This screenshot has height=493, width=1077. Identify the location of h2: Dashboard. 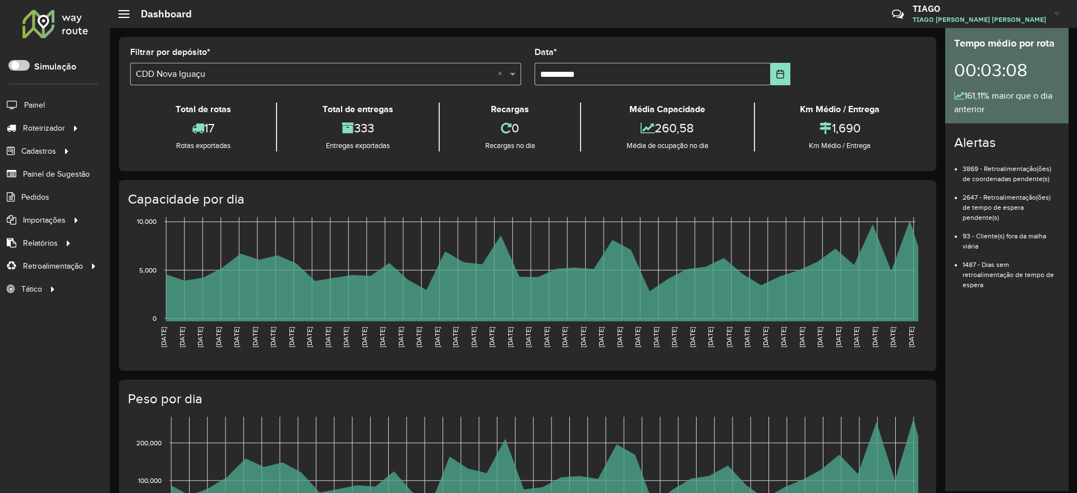
(160, 14).